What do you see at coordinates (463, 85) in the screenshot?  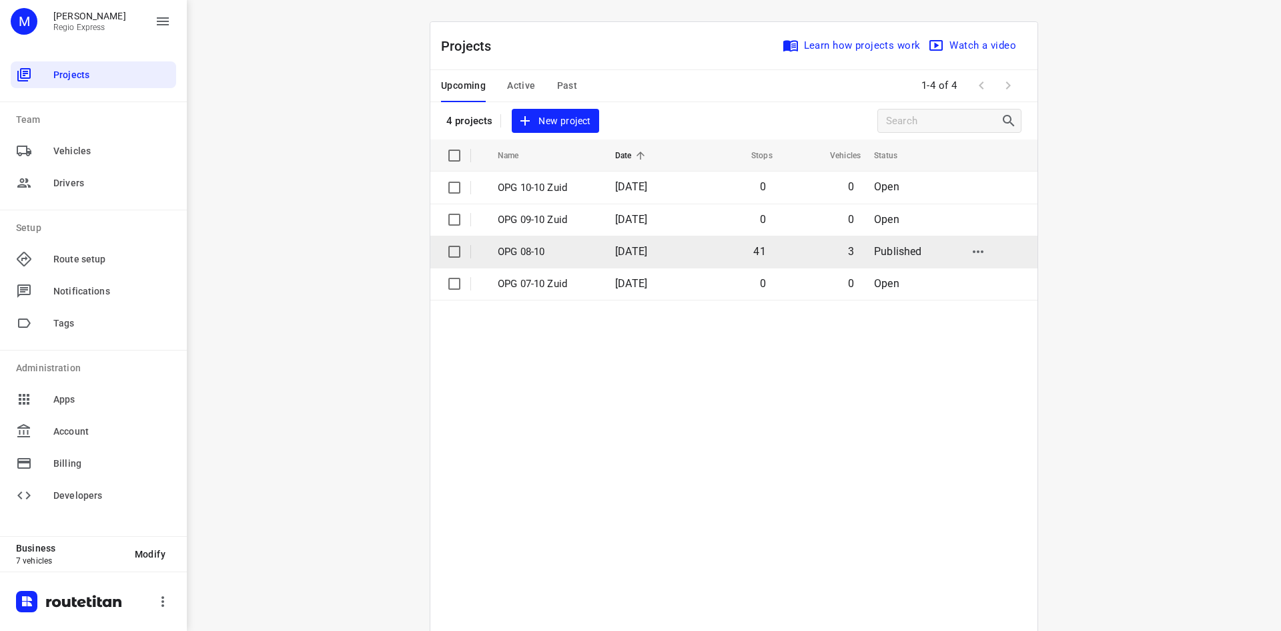 I see `span: Upcoming` at bounding box center [463, 85].